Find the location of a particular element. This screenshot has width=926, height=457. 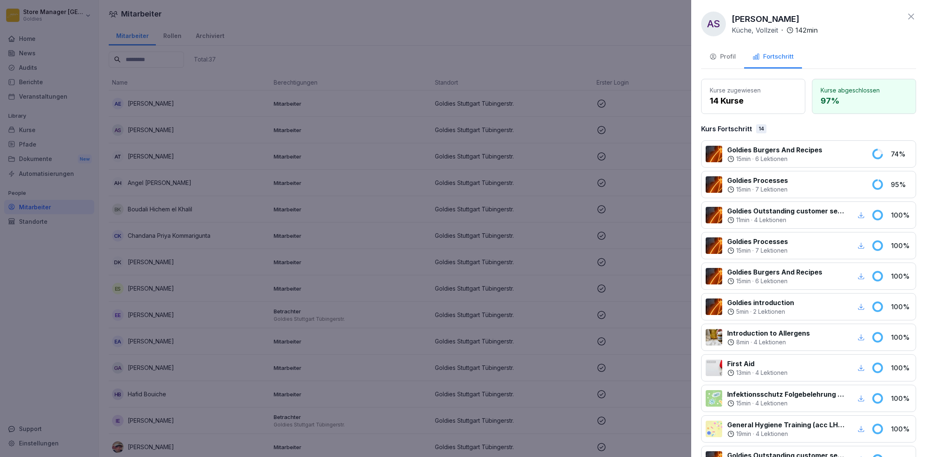

p: 5 min is located at coordinates (742, 312).